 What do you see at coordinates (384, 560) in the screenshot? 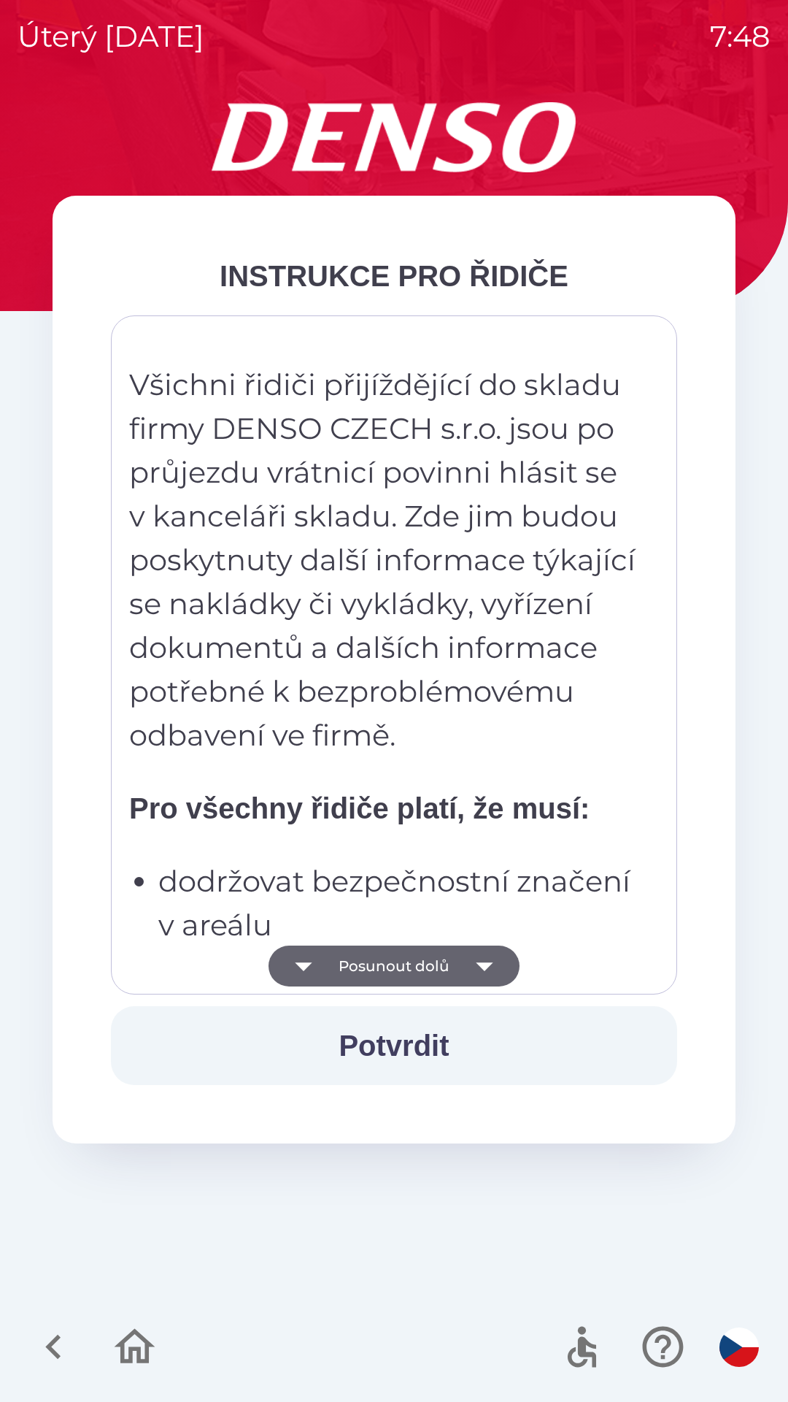
I see `p: Všichni řidiči přijíždějící do skladu firmy DENSO CZECH s.r.o. jsou po průjezdu vrátnicí povinni ...` at bounding box center [384, 560].